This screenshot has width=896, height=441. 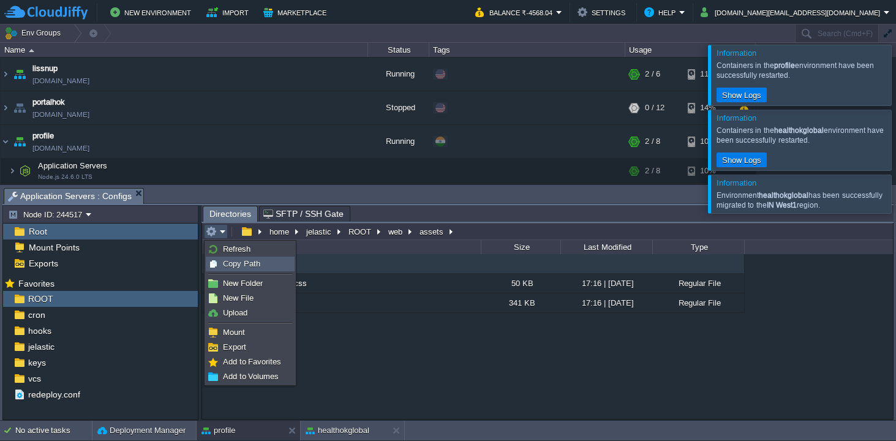 I want to click on div: Containers in the environment have been successfully restarted., so click(x=803, y=70).